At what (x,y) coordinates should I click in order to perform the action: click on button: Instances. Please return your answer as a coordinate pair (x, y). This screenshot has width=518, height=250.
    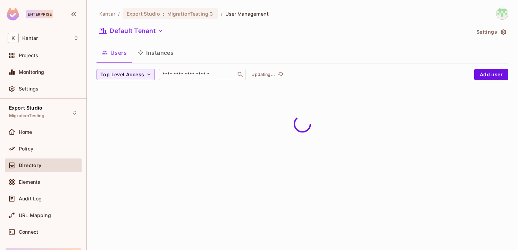
    Looking at the image, I should click on (156, 53).